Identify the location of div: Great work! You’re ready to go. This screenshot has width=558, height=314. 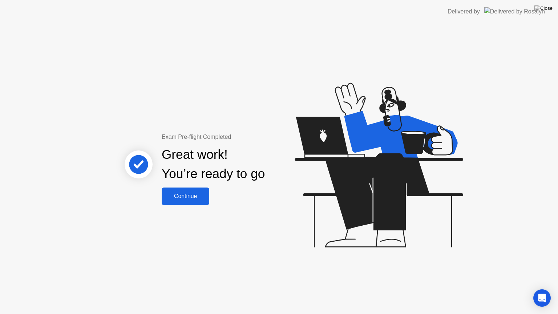
(213, 164).